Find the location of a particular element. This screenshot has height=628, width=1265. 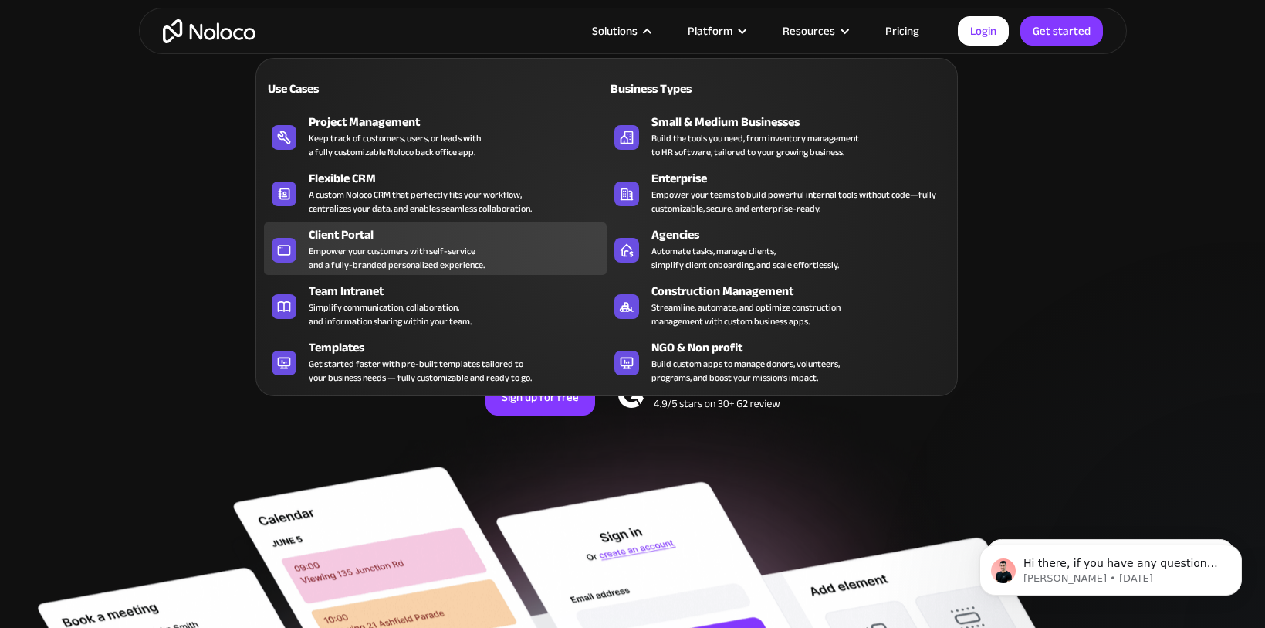

div: message notification from Darragh, 1w ago. Hi there, if you have any questions about our pricing,... is located at coordinates (154, 58).